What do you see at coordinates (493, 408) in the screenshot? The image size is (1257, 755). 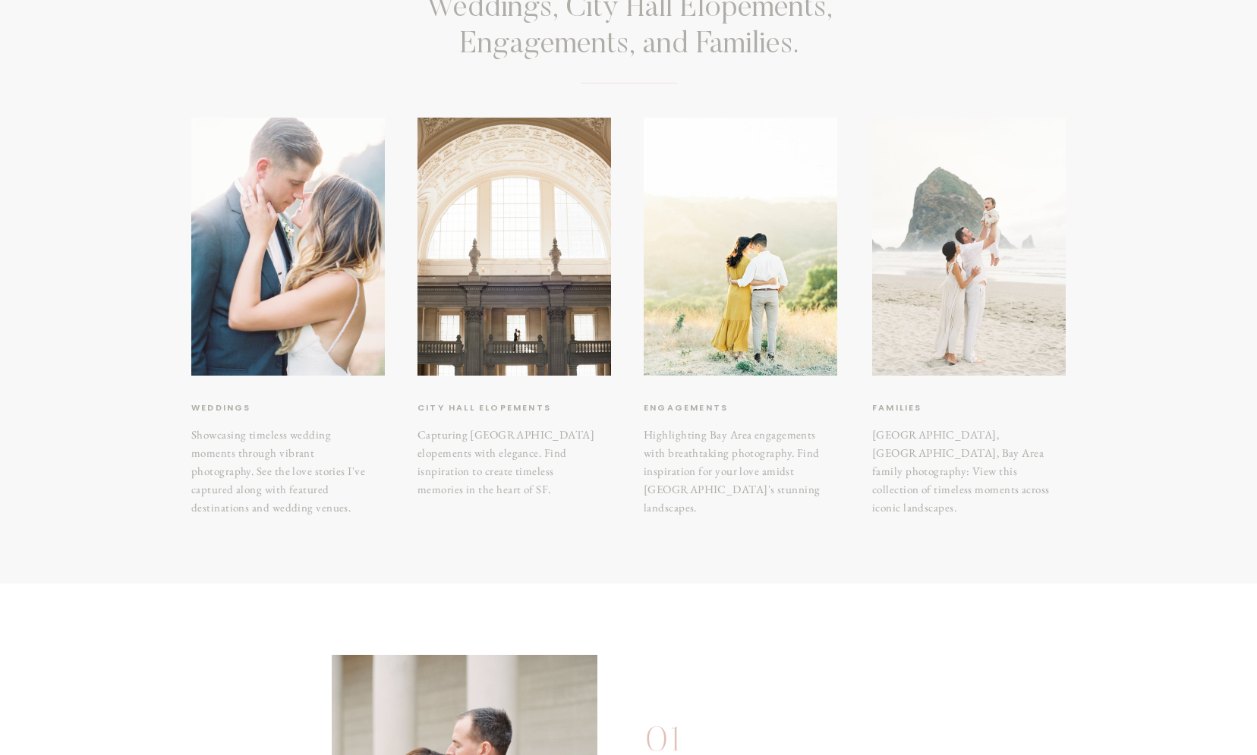 I see `a: City hall elopements` at bounding box center [493, 408].